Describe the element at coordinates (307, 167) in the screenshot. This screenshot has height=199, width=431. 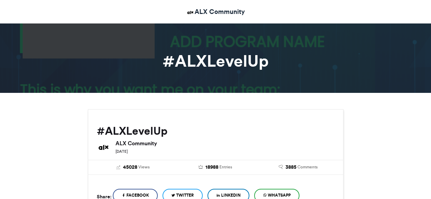
I see `span: Comments` at that location.